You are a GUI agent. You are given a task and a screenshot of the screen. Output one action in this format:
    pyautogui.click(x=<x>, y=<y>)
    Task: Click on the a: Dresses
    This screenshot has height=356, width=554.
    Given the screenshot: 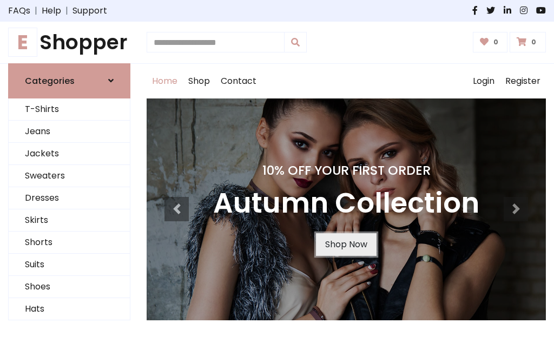 What is the action you would take?
    pyautogui.click(x=69, y=198)
    